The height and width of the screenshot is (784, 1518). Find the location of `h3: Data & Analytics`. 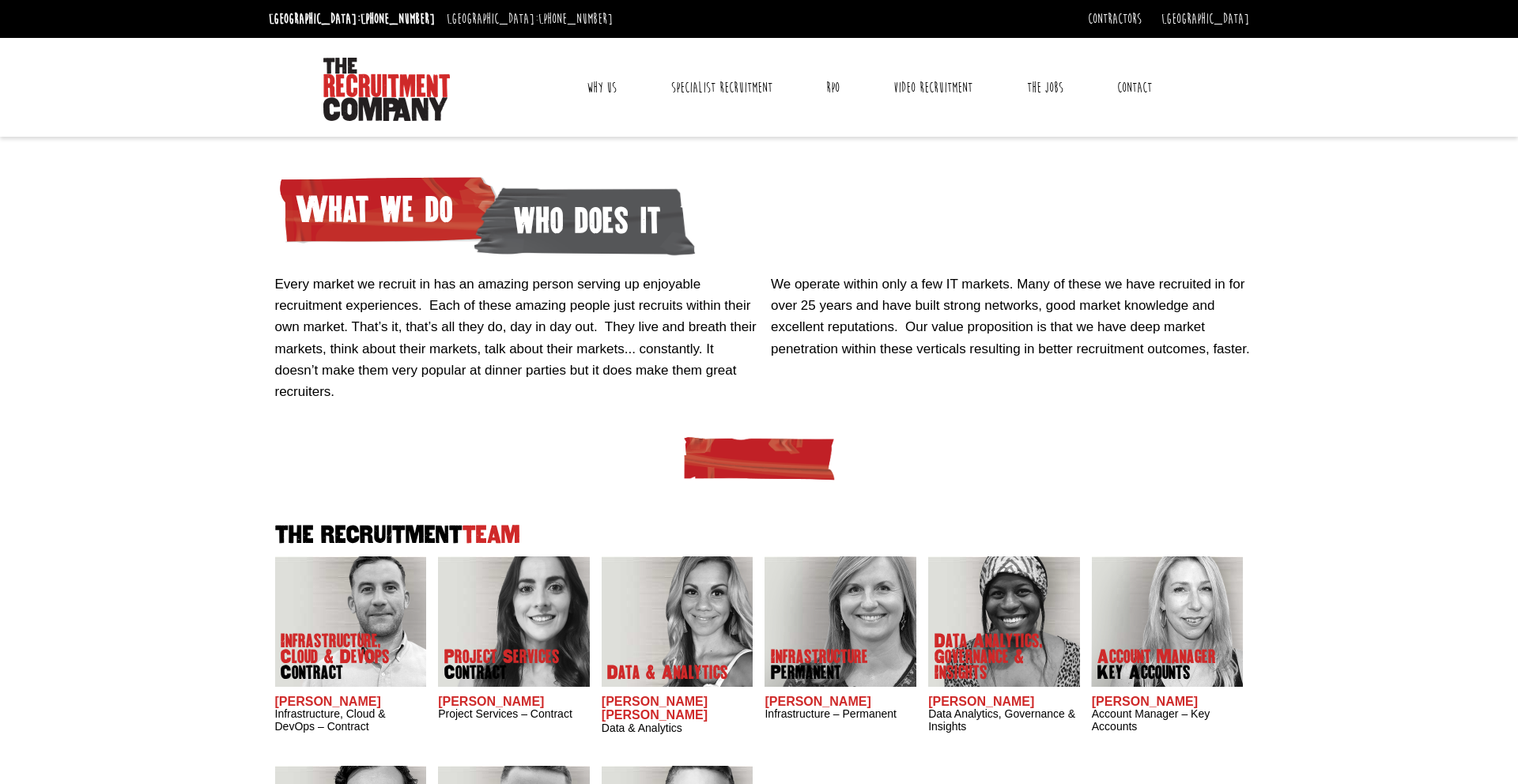

h3: Data & Analytics is located at coordinates (677, 728).